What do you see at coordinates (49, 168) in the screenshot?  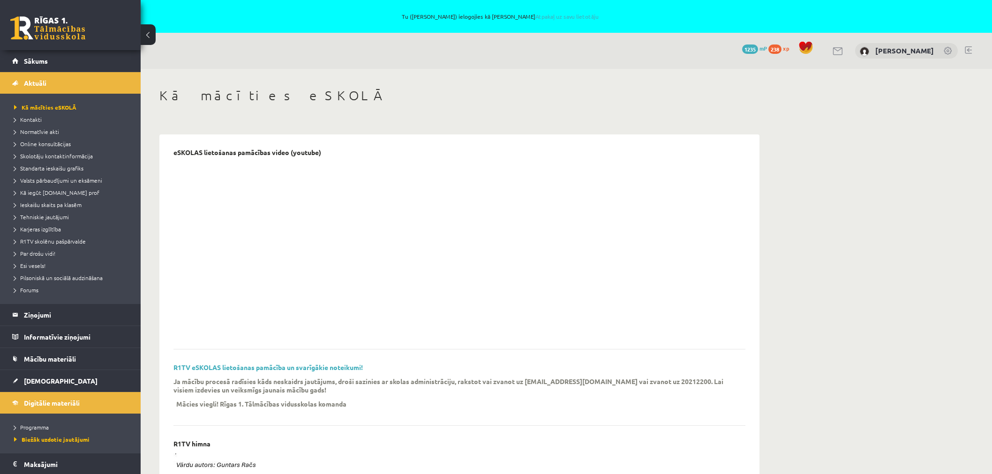 I see `span: Standarta ieskaišu grafiks` at bounding box center [49, 168].